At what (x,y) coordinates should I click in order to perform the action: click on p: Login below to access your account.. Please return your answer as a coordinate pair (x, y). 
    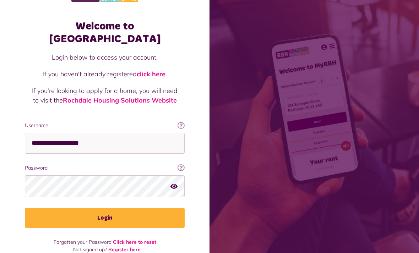
    Looking at the image, I should click on (105, 57).